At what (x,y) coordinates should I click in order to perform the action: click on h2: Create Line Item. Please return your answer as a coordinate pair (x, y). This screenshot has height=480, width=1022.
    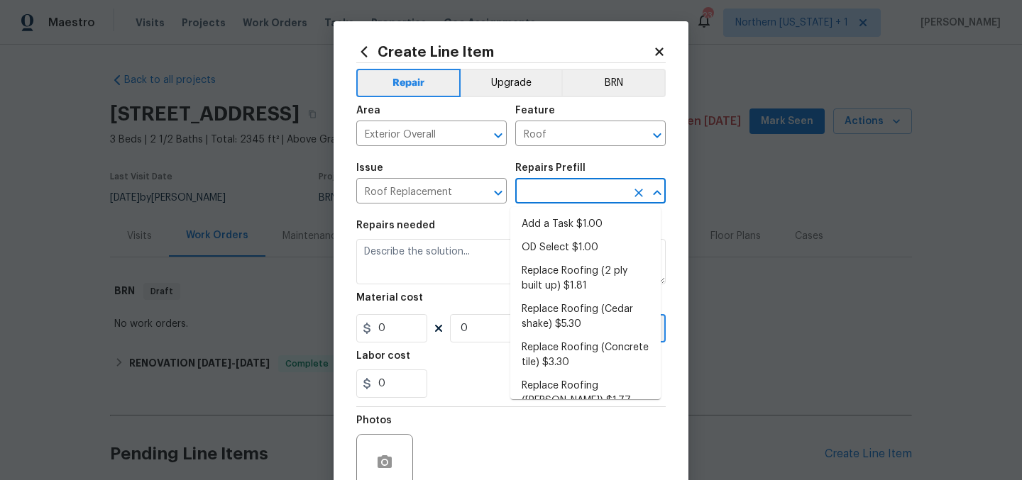
    Looking at the image, I should click on (504, 52).